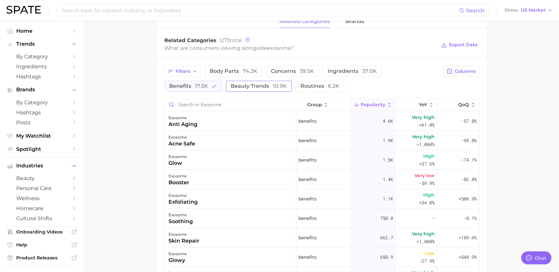 This screenshot has width=559, height=272. What do you see at coordinates (529, 10) in the screenshot?
I see `button: ShowUS Market` at bounding box center [529, 10].